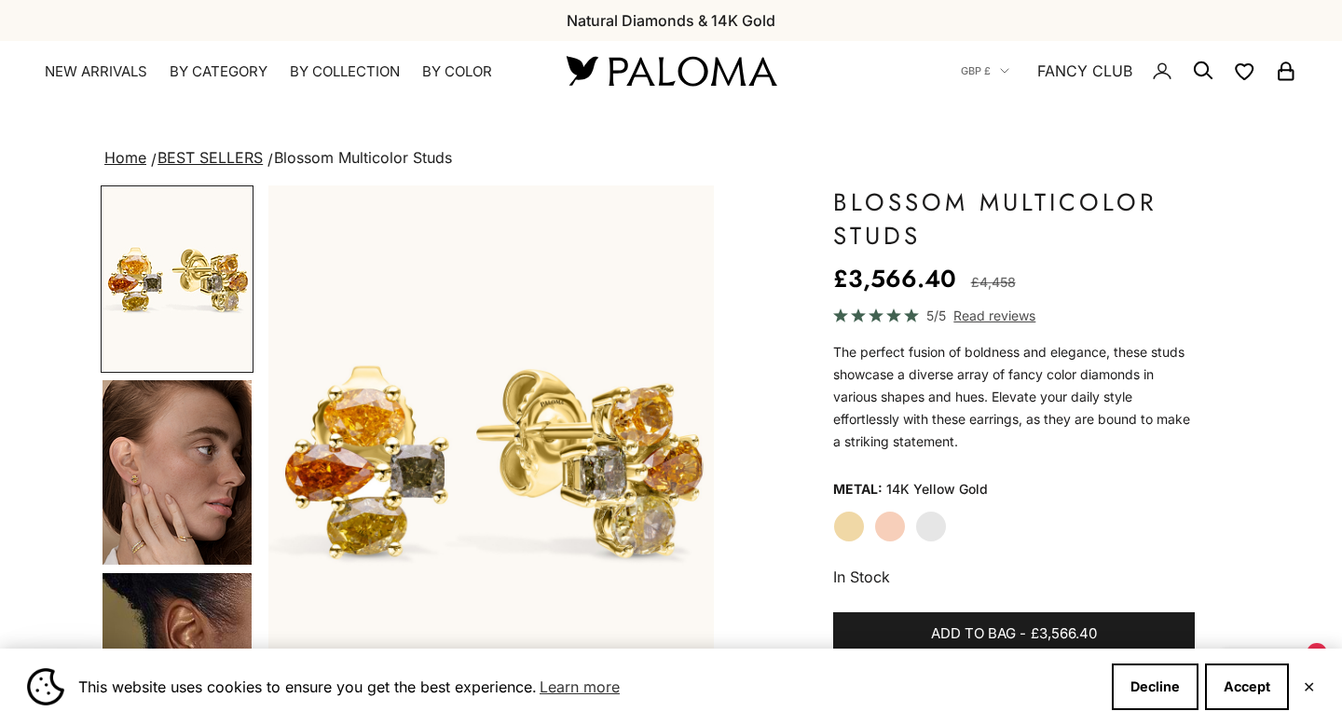  Describe the element at coordinates (994, 282) in the screenshot. I see `compare-at-price: £4,458` at that location.